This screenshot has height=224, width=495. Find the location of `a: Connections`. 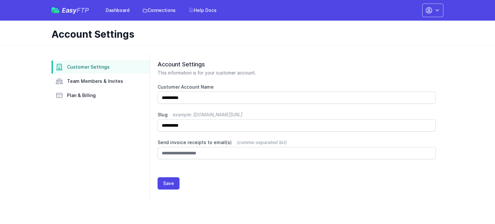

a: Connections is located at coordinates (159, 10).